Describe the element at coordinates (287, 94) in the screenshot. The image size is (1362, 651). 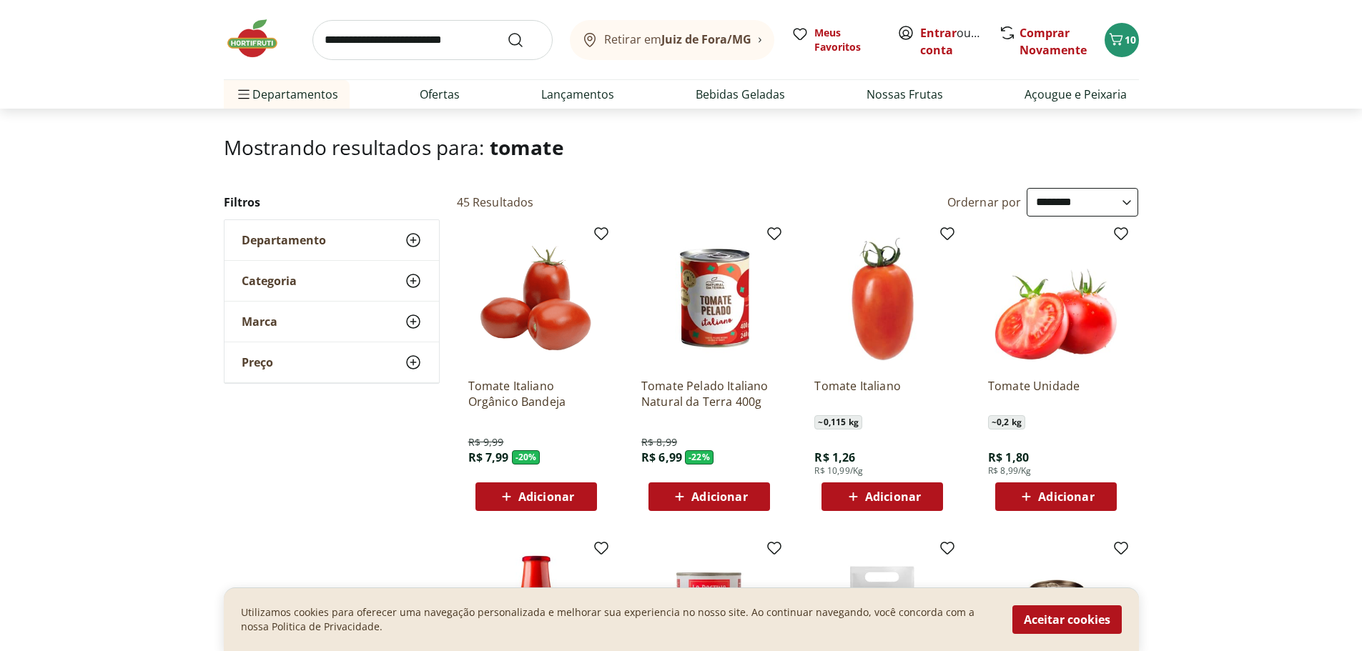
I see `span: Departamentos` at that location.